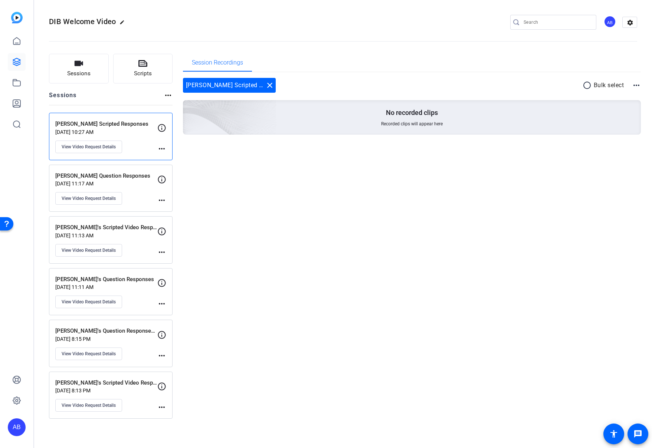  I want to click on mat-icon: close, so click(270, 85).